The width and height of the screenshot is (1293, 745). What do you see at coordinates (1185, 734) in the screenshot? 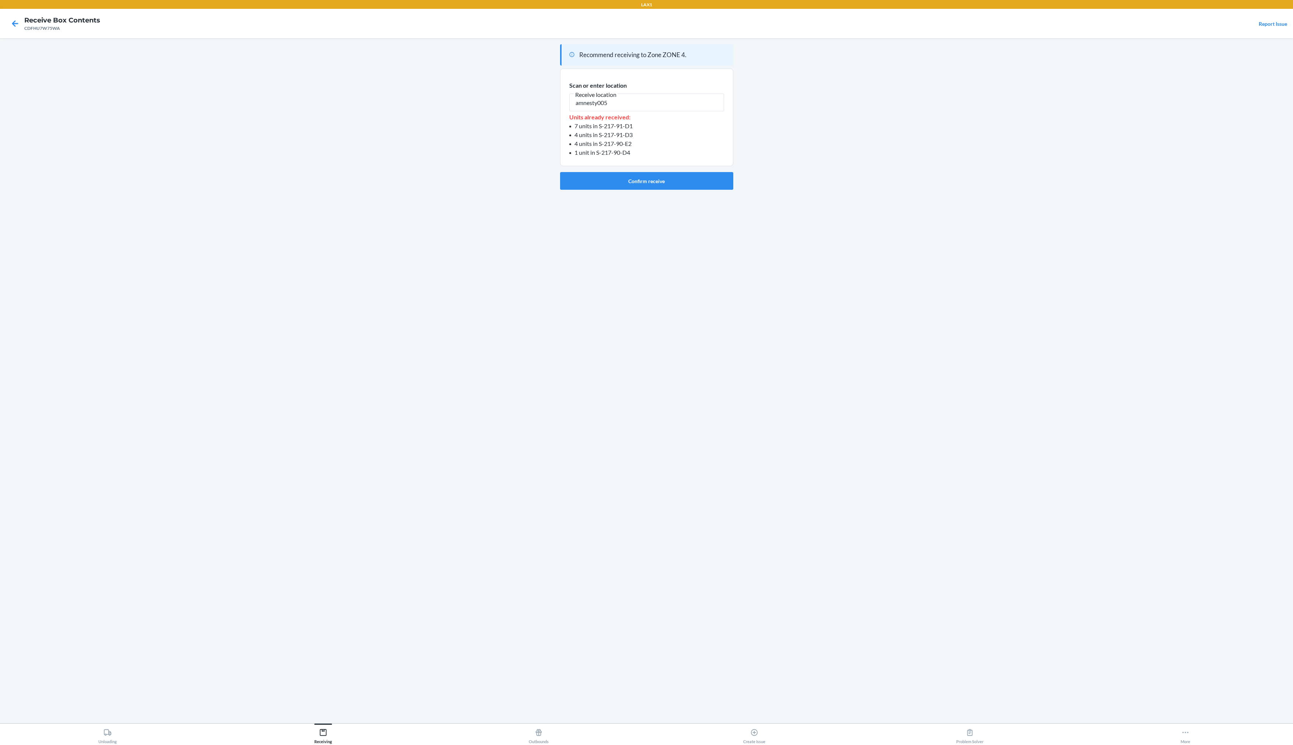
I see `button: More` at bounding box center [1185, 734].